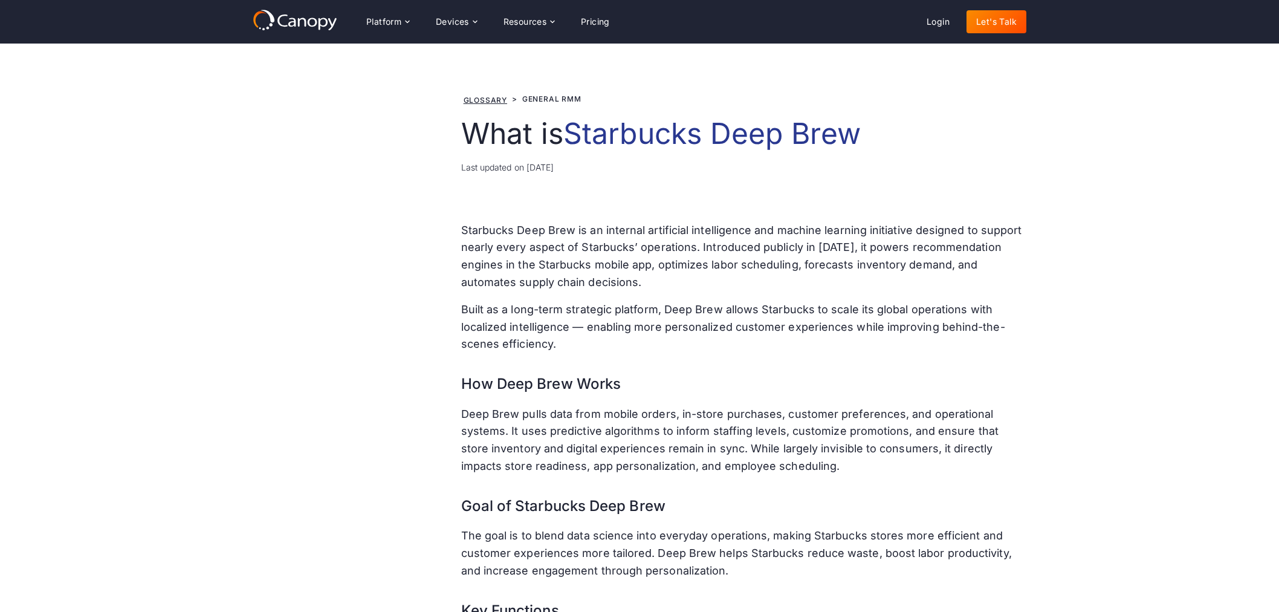 This screenshot has height=612, width=1279. I want to click on p: Deep Brew pulls data from mobile orders, in-store purchases, customer preferences, and operationa..., so click(744, 440).